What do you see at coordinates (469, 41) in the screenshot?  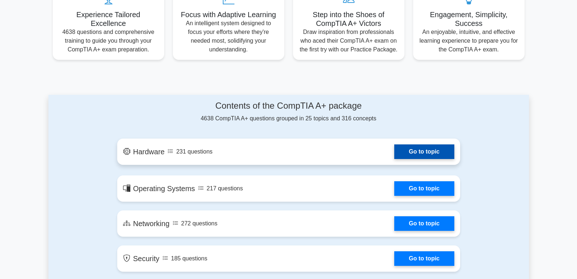 I see `p: An enjoyable, intuitive, and effective learning experience to prepare you for the CompTIA A+ exam.` at bounding box center [469, 41].